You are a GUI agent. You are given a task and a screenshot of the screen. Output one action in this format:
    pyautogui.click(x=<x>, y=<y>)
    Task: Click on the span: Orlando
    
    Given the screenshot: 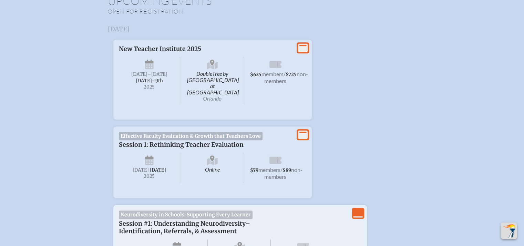 What is the action you would take?
    pyautogui.click(x=212, y=98)
    